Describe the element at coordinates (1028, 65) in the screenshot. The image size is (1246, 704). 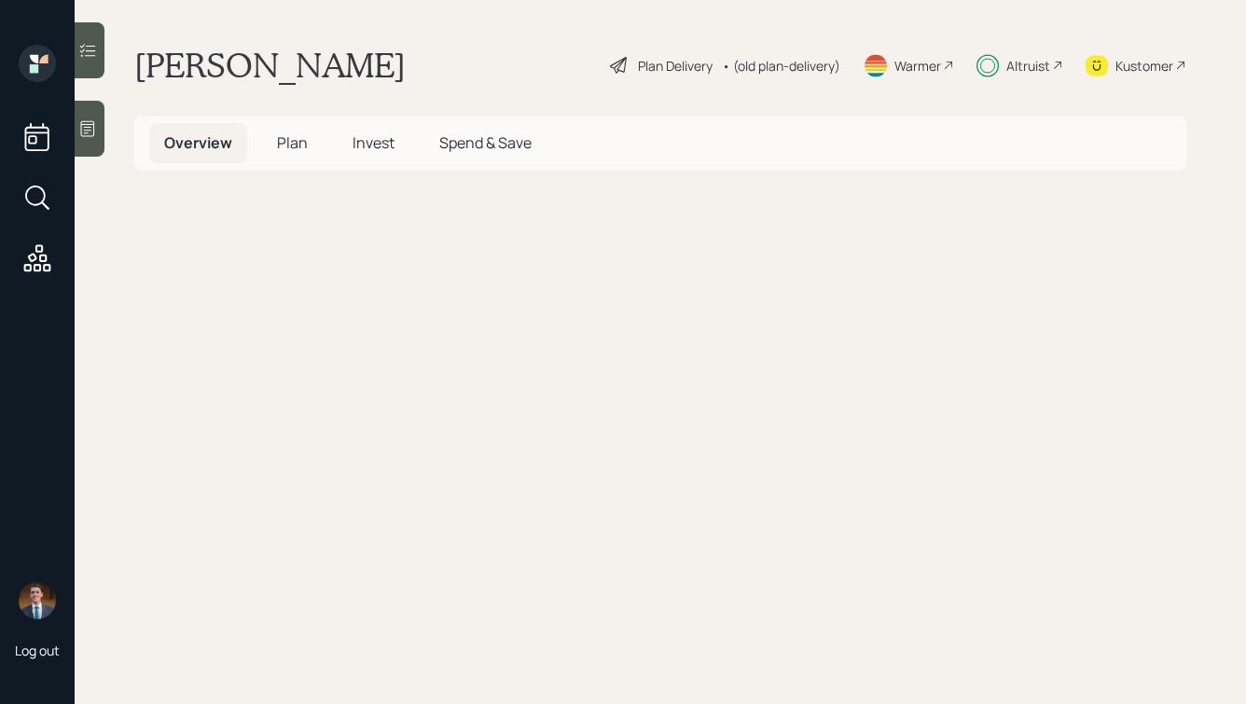
I see `div: Altruist` at that location.